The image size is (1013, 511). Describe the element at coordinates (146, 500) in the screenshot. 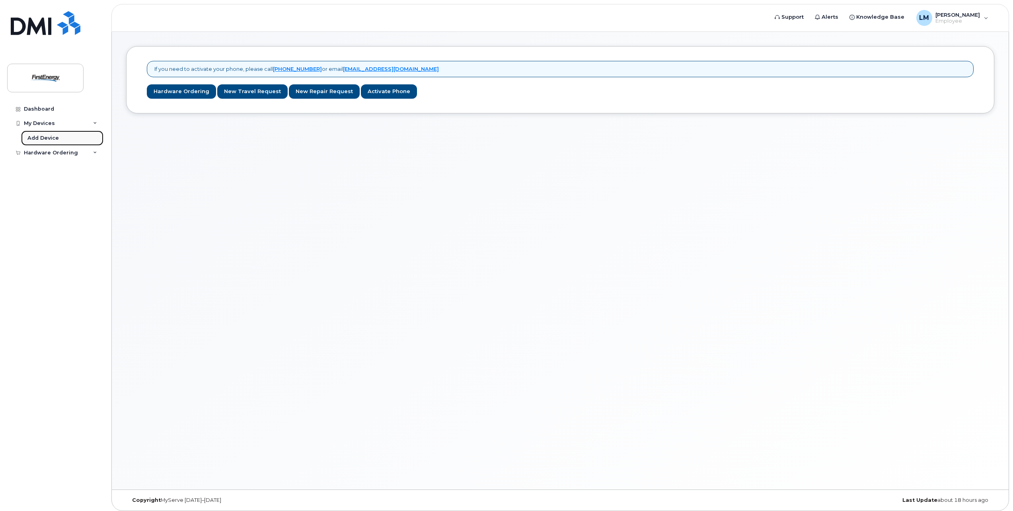

I see `strong: Copyright` at that location.